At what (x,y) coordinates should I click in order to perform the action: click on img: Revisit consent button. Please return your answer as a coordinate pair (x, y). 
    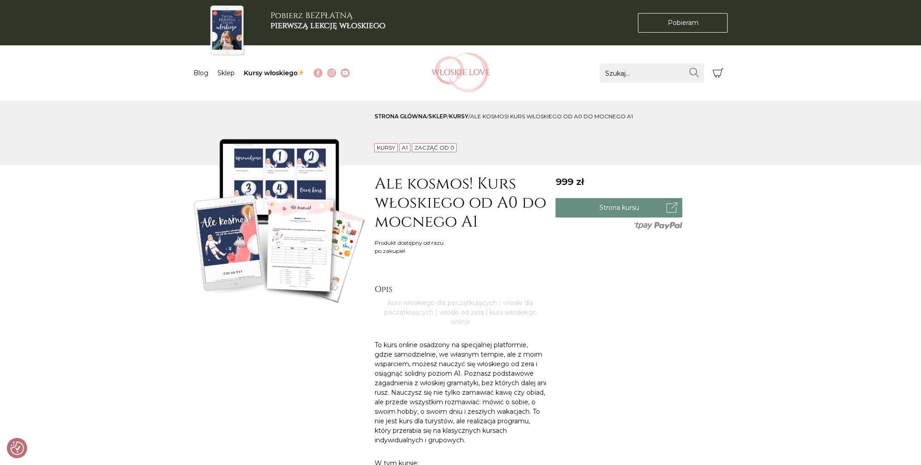
    Looking at the image, I should click on (17, 448).